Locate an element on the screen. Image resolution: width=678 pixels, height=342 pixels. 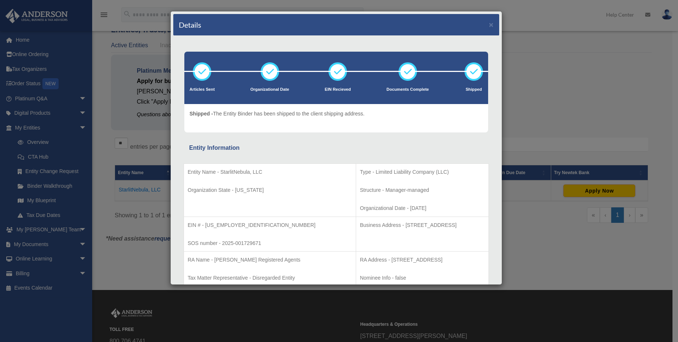
p: Nominee Info - false is located at coordinates (422, 277).